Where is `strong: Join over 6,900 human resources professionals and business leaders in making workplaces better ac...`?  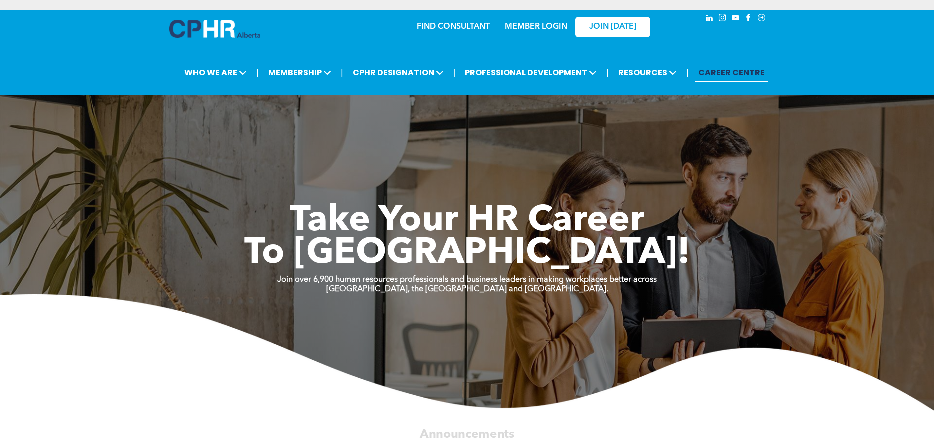 strong: Join over 6,900 human resources professionals and business leaders in making workplaces better ac... is located at coordinates (467, 280).